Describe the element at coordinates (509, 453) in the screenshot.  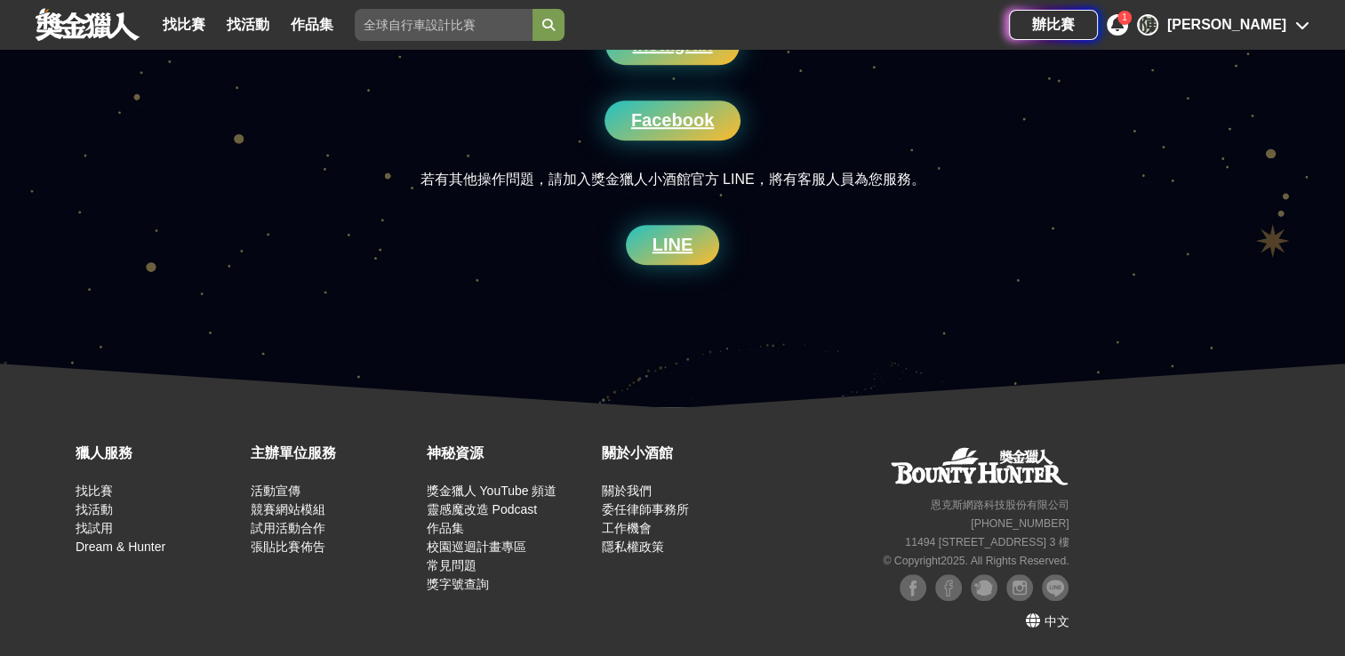
I see `div: 神秘資源` at that location.